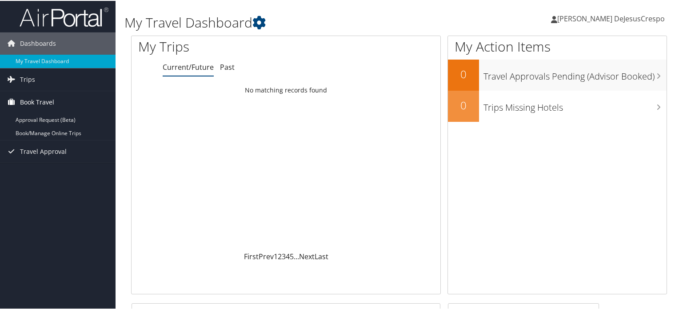 The width and height of the screenshot is (679, 309). What do you see at coordinates (276, 256) in the screenshot?
I see `a: 1` at bounding box center [276, 256].